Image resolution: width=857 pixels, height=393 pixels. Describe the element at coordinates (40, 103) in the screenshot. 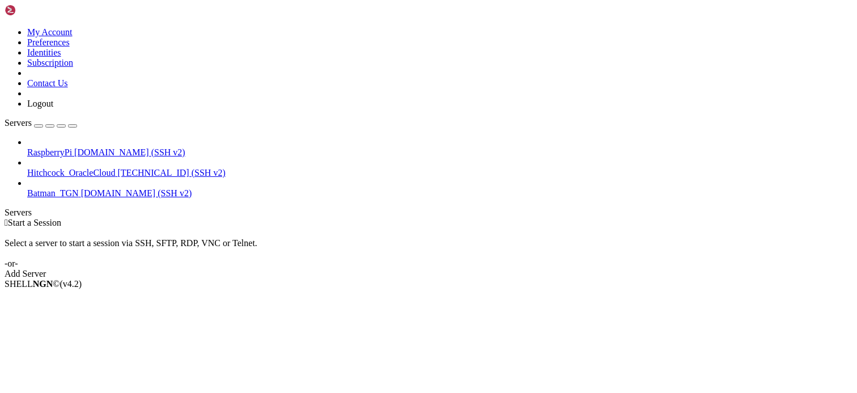

I see `a: Logout` at that location.